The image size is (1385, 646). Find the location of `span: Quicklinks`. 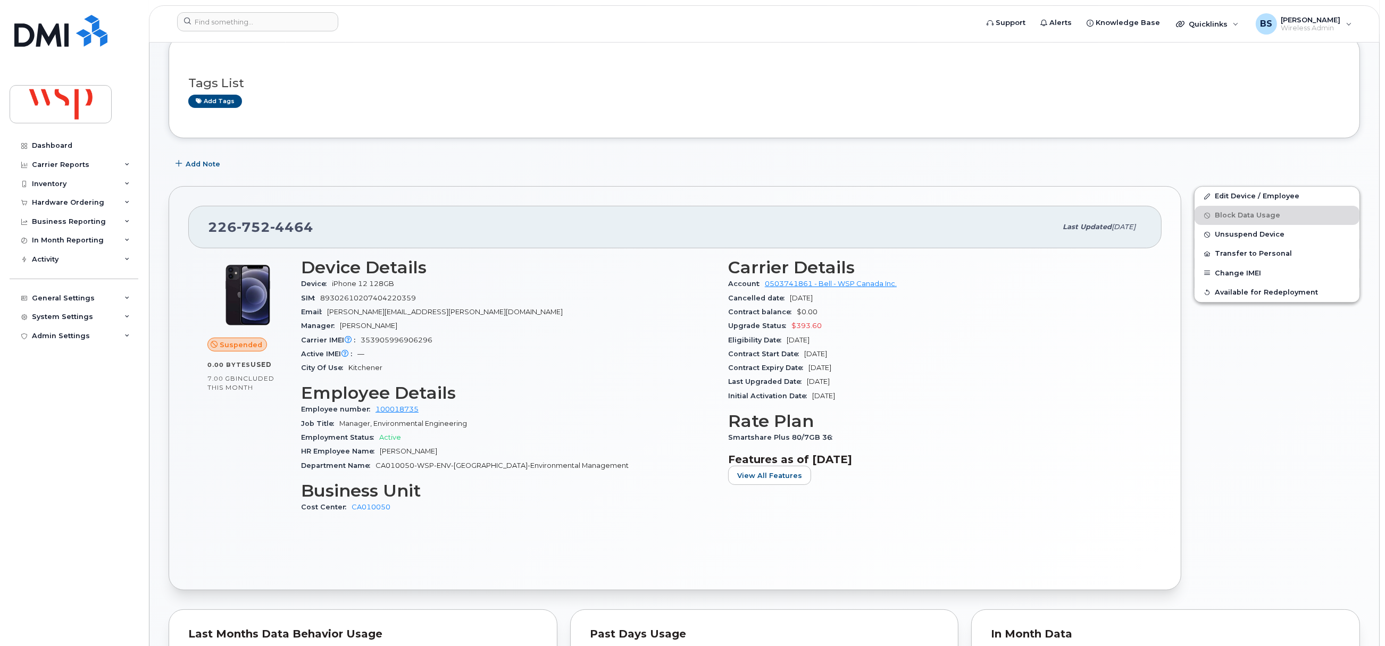

span: Quicklinks is located at coordinates (1208, 24).